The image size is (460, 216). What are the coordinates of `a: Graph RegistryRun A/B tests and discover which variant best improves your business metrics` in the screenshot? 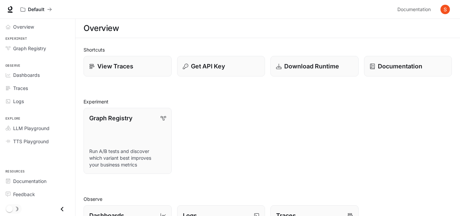 It's located at (128, 141).